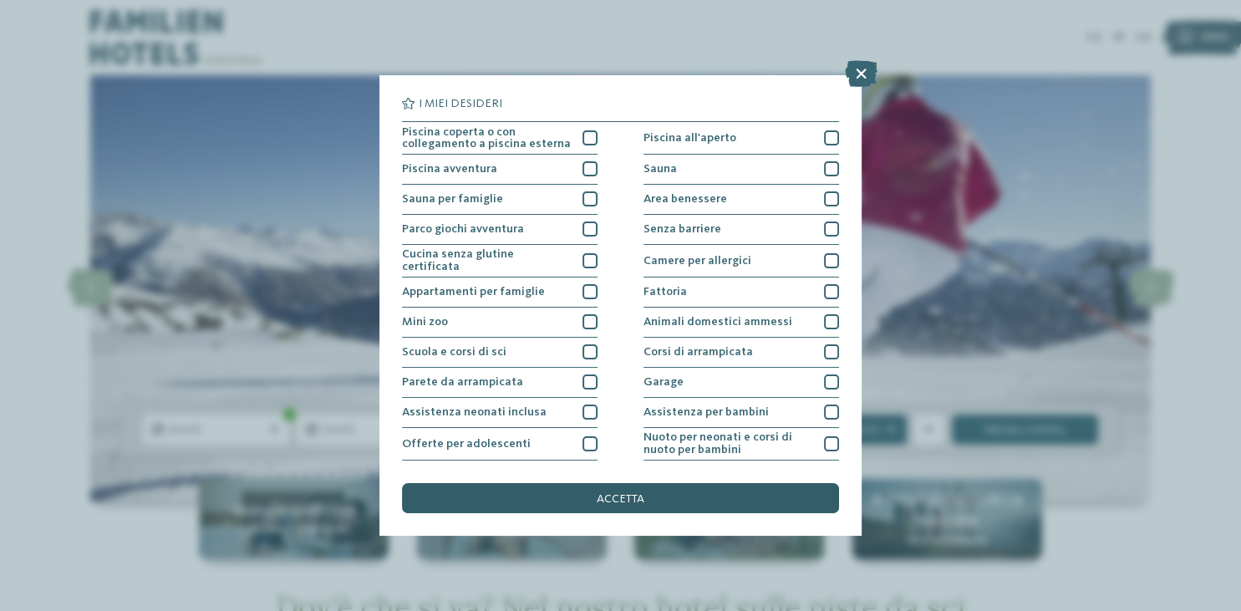 The width and height of the screenshot is (1241, 611). I want to click on span: Piscina avventura, so click(450, 169).